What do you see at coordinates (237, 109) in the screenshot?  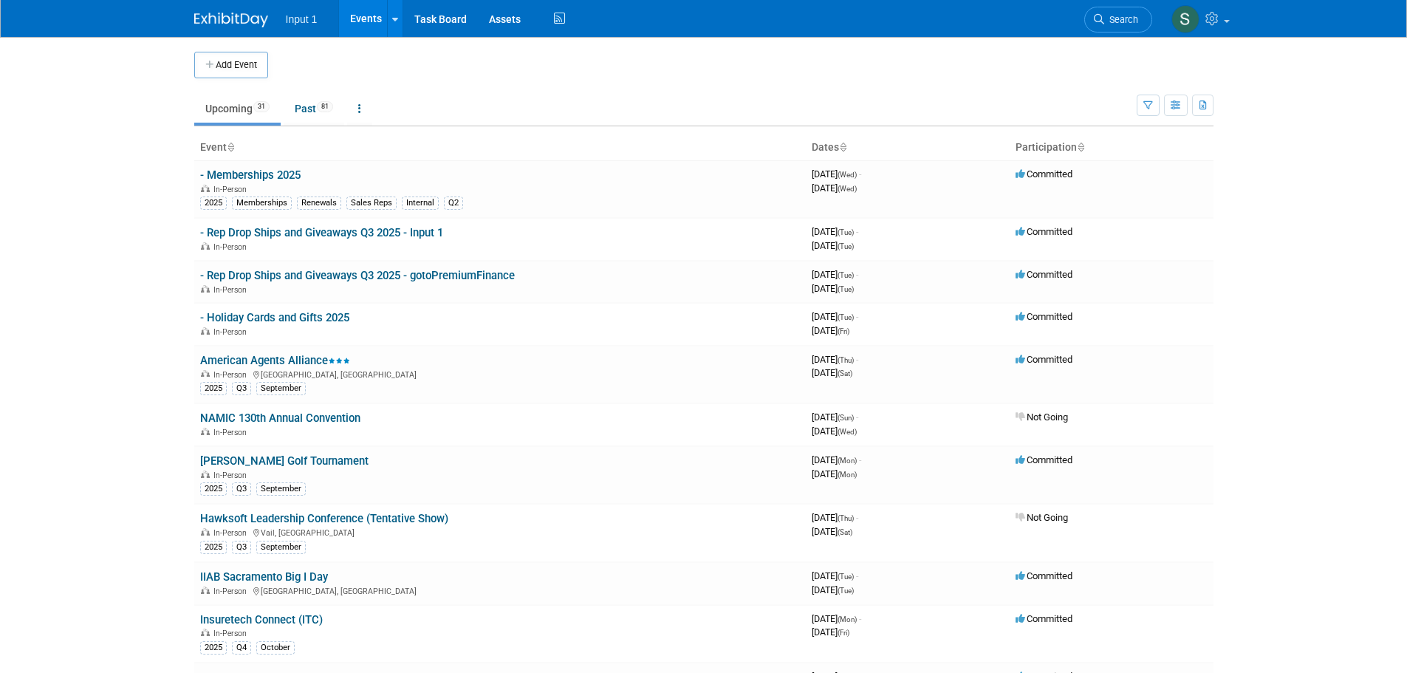 I see `a: Upcoming31` at bounding box center [237, 109].